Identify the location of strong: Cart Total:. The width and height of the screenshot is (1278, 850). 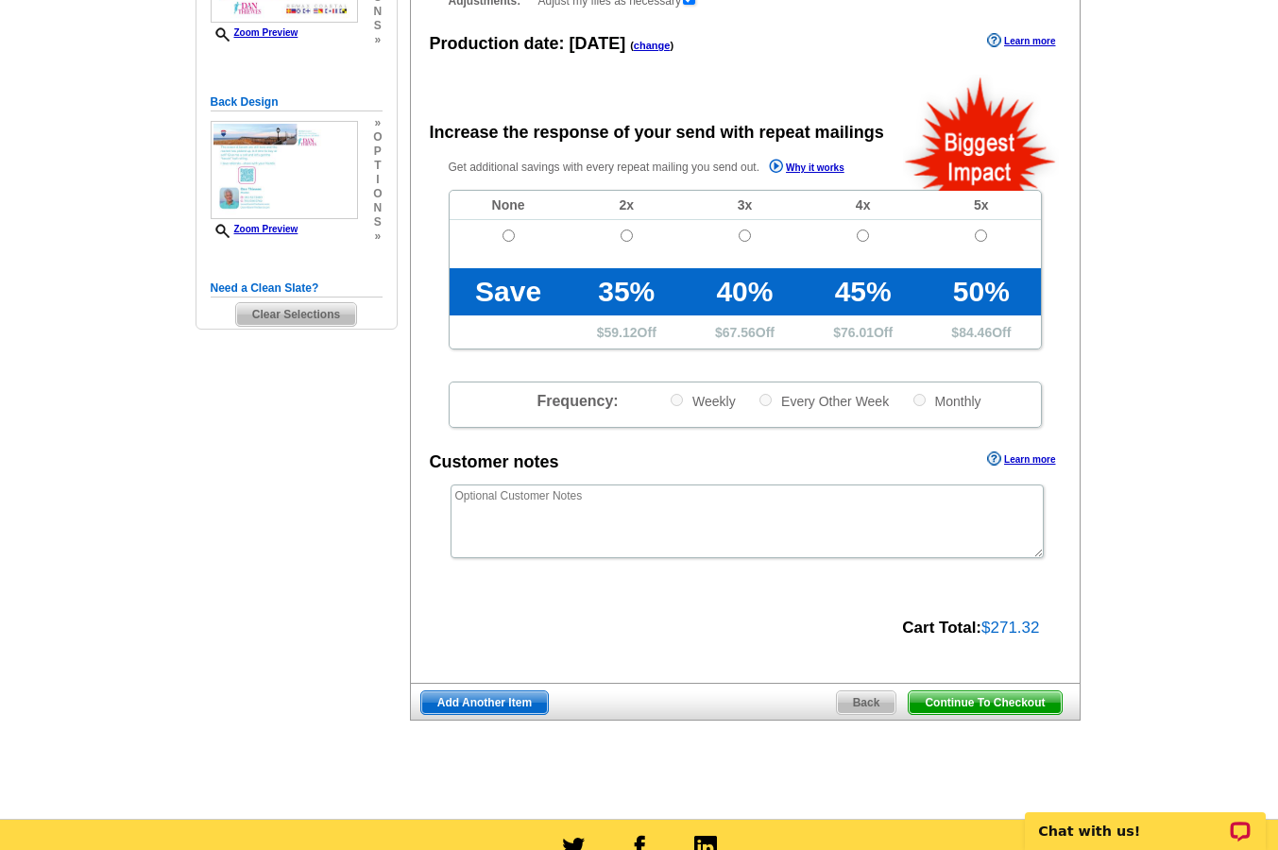
(942, 627).